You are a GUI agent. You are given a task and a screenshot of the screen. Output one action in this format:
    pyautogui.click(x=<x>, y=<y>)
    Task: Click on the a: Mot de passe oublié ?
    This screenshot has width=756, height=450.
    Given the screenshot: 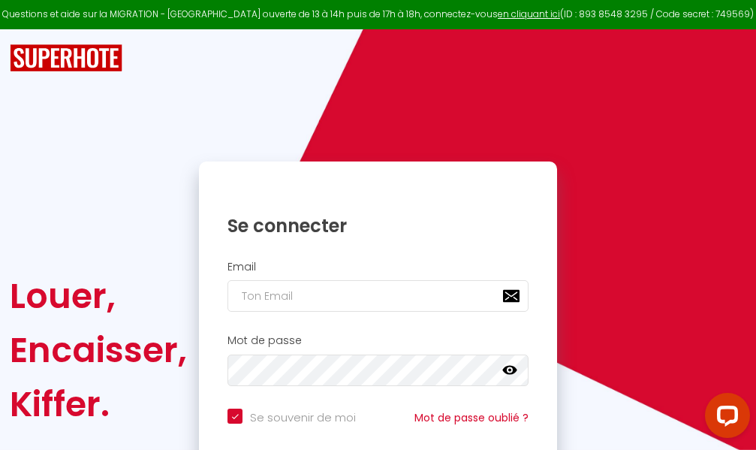 What is the action you would take?
    pyautogui.click(x=471, y=417)
    